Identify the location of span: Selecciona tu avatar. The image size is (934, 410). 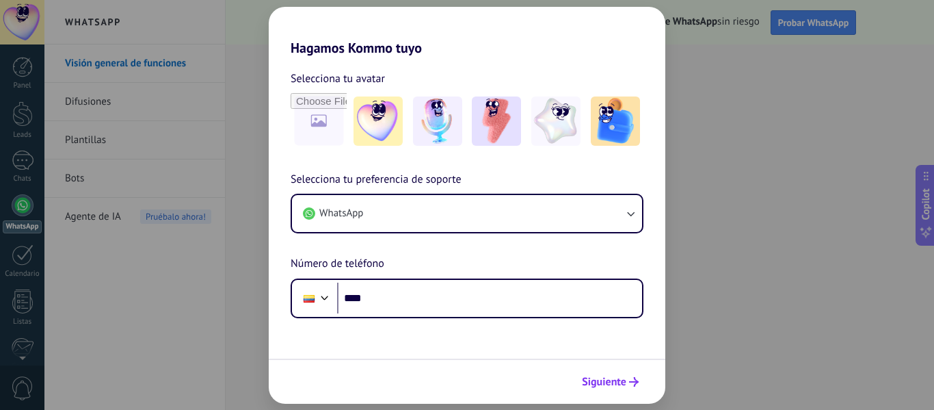
(338, 79).